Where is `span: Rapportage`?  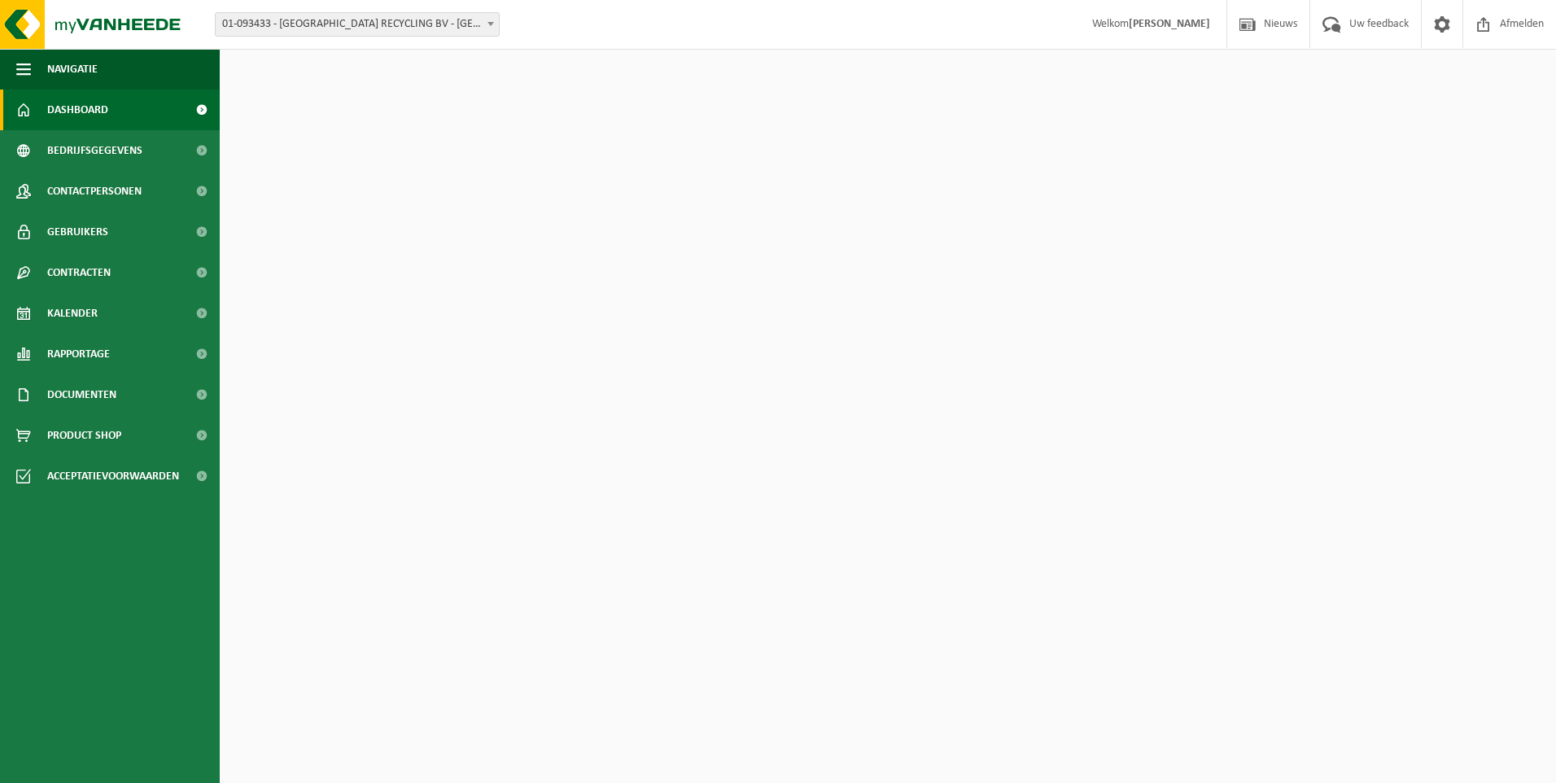 span: Rapportage is located at coordinates (78, 354).